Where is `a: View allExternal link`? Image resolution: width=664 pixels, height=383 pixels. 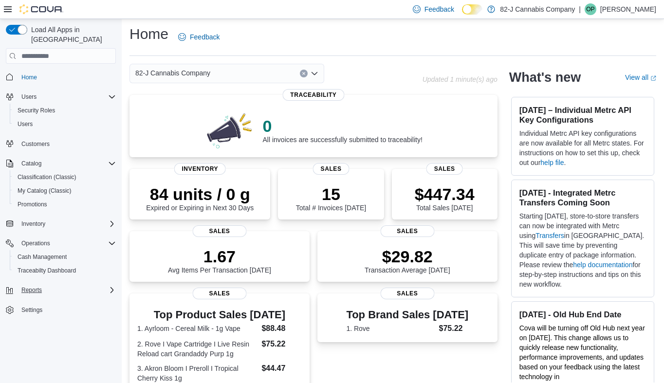
a: View allExternal link is located at coordinates (641, 77).